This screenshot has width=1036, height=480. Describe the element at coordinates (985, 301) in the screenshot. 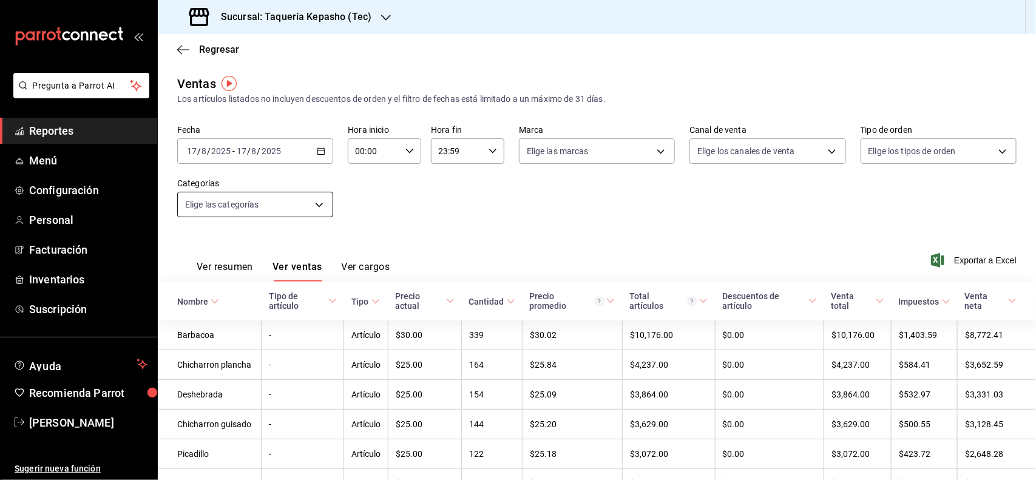

I see `div: Venta neta` at that location.